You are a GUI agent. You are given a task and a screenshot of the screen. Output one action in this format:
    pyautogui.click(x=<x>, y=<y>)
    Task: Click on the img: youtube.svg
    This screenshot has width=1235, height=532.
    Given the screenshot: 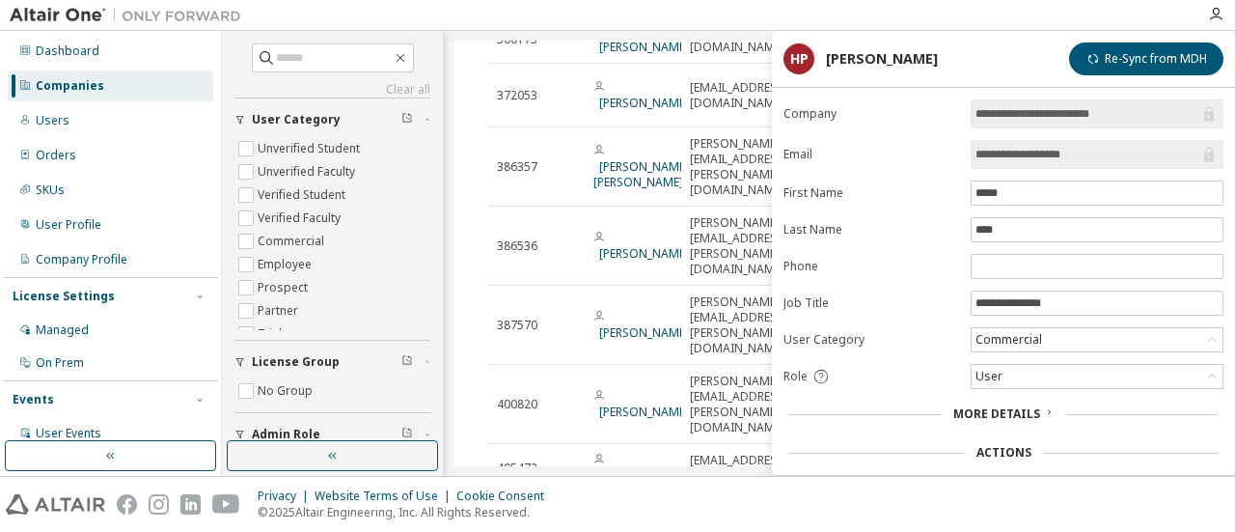 What is the action you would take?
    pyautogui.click(x=226, y=504)
    